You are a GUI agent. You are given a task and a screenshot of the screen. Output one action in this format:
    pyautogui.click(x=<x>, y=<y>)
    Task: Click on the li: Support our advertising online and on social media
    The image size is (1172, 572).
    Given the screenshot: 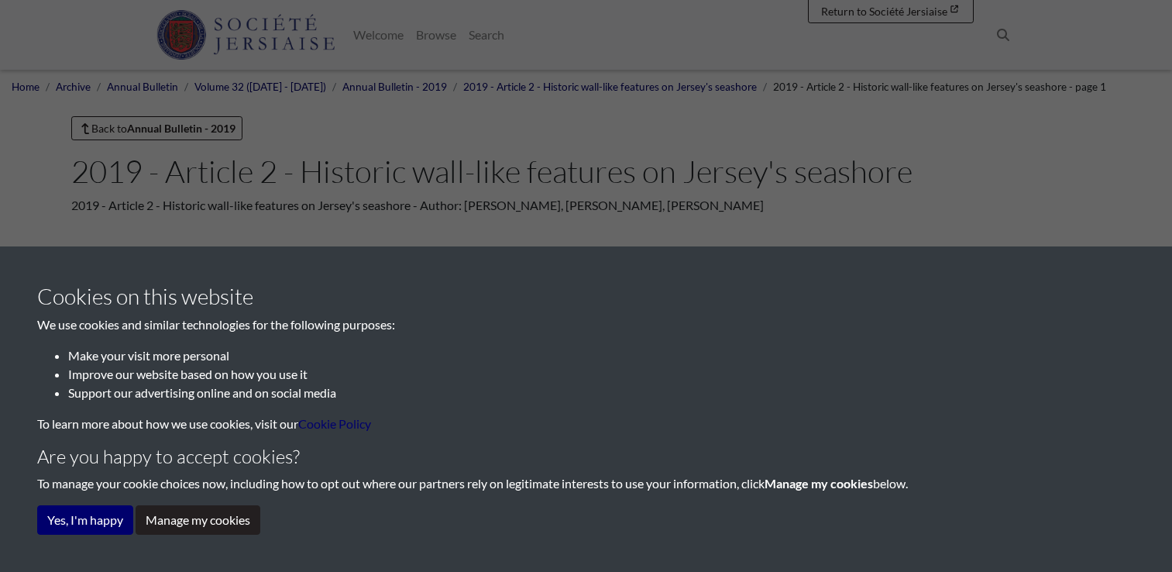 What is the action you would take?
    pyautogui.click(x=601, y=393)
    